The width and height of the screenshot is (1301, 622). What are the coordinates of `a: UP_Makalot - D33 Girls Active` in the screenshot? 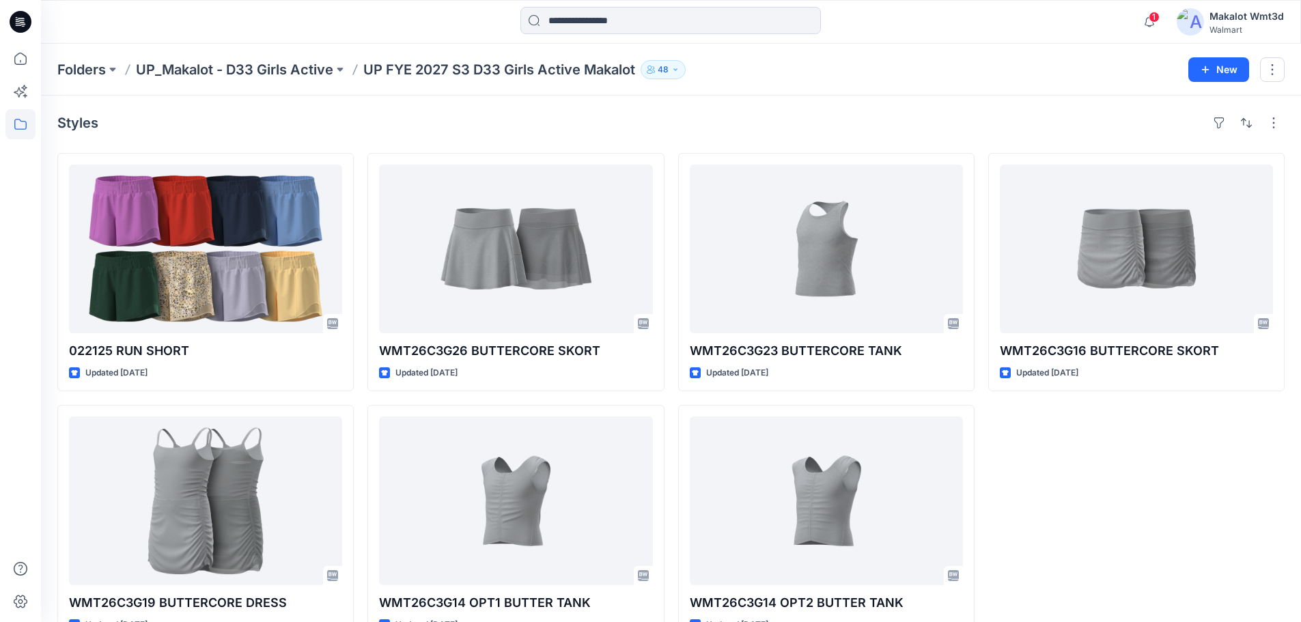 It's located at (234, 70).